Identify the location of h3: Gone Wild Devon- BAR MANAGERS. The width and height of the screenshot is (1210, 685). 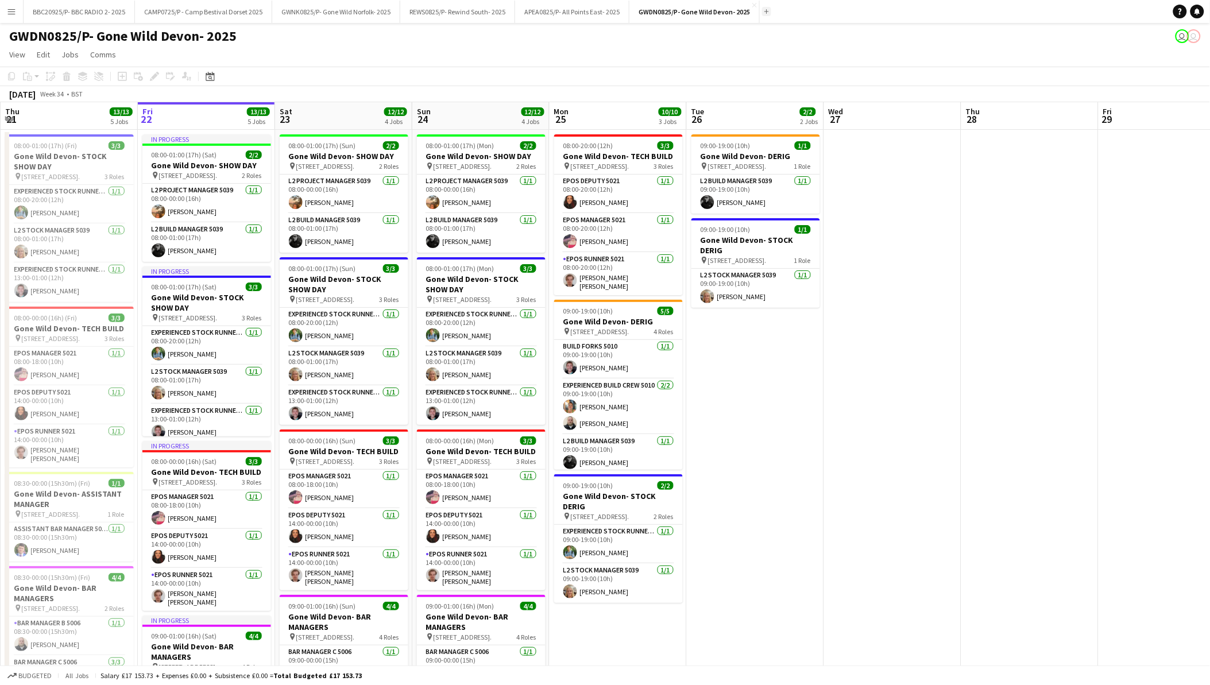
(207, 652).